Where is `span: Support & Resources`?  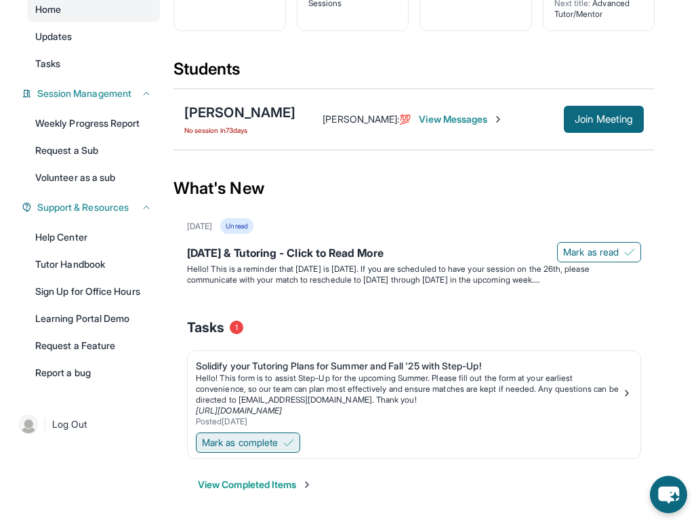
span: Support & Resources is located at coordinates (83, 207).